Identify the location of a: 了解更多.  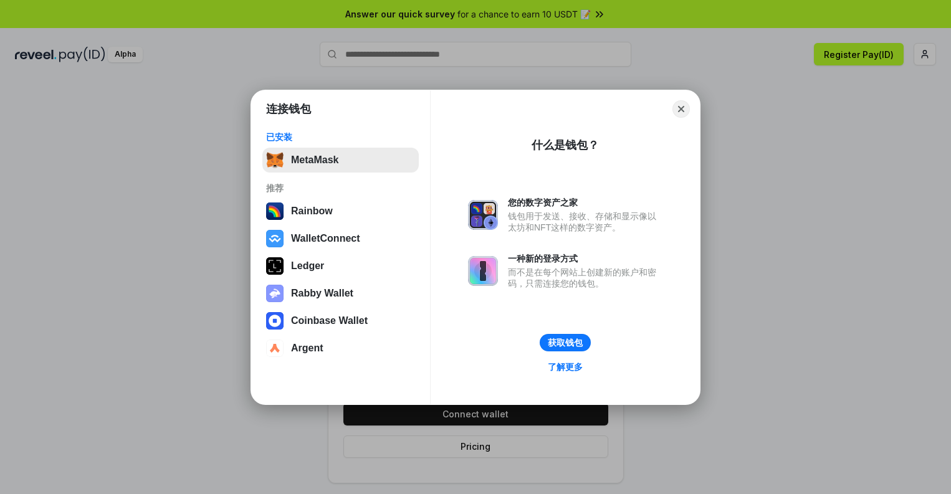
(566, 367).